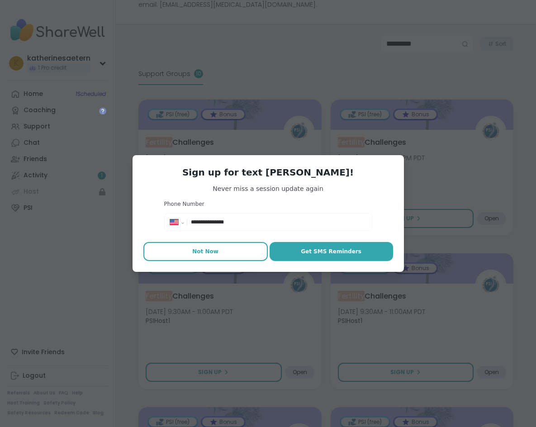 The width and height of the screenshot is (536, 427). What do you see at coordinates (174, 222) in the screenshot?
I see `img: United States` at bounding box center [174, 222].